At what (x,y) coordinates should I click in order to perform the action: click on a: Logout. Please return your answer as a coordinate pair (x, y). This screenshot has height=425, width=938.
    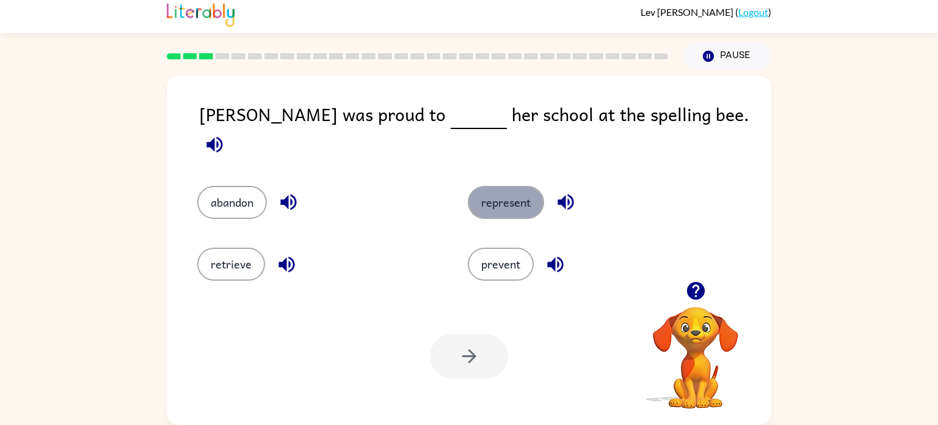
    Looking at the image, I should click on (753, 12).